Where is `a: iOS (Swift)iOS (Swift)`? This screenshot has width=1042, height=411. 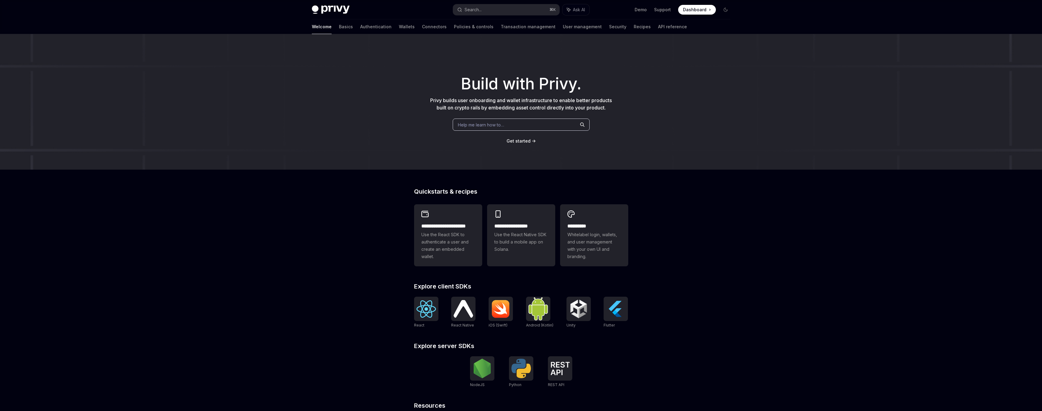
a: iOS (Swift)iOS (Swift) is located at coordinates (501, 313).